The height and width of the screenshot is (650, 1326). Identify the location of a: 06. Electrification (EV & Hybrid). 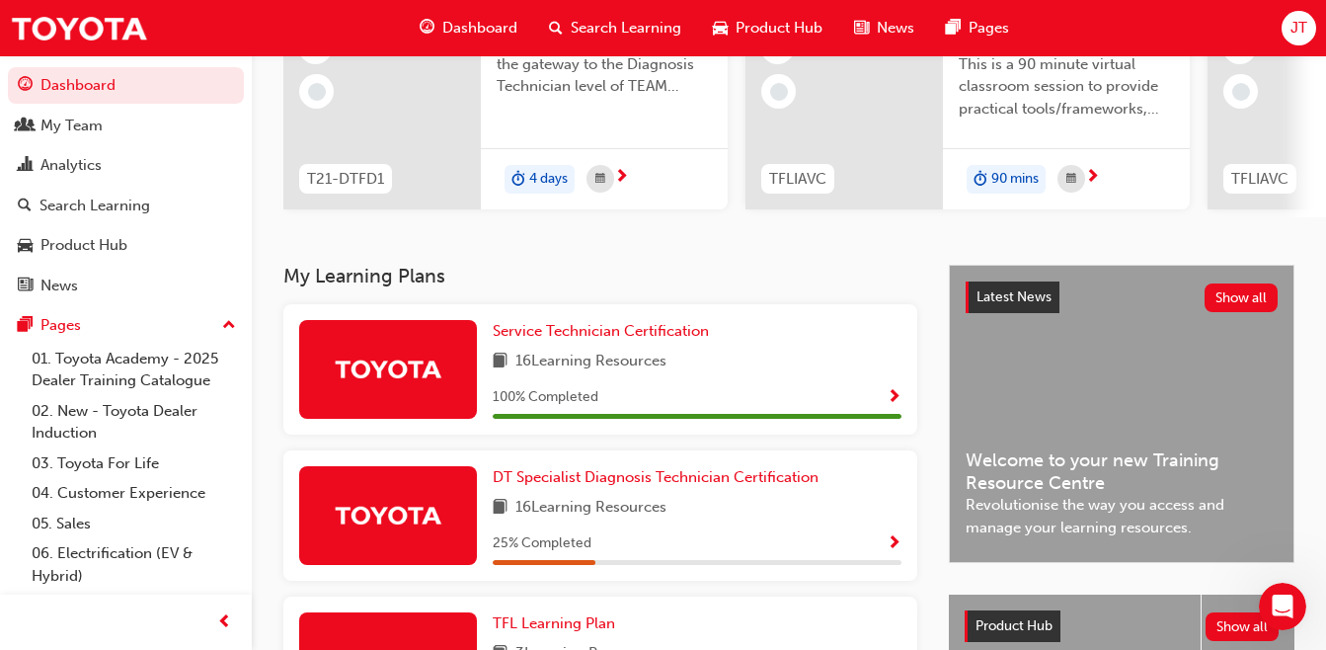
(133, 564).